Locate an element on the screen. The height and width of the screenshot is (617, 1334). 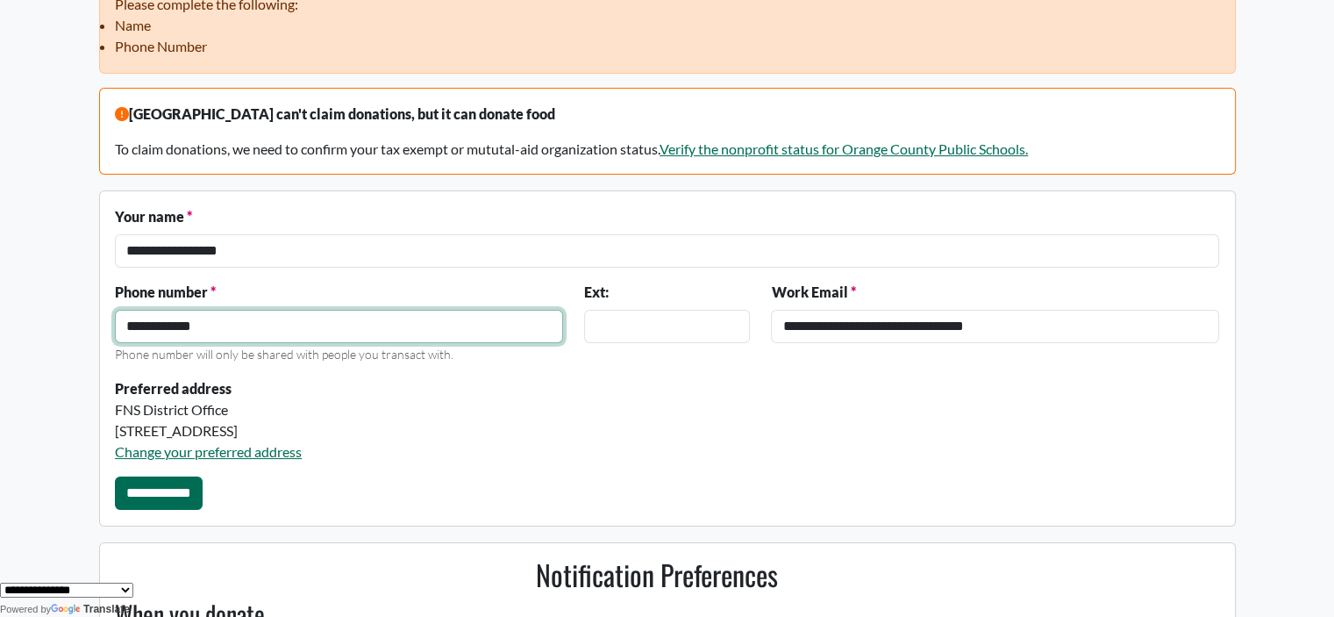
strong: Preferred address is located at coordinates (173, 388).